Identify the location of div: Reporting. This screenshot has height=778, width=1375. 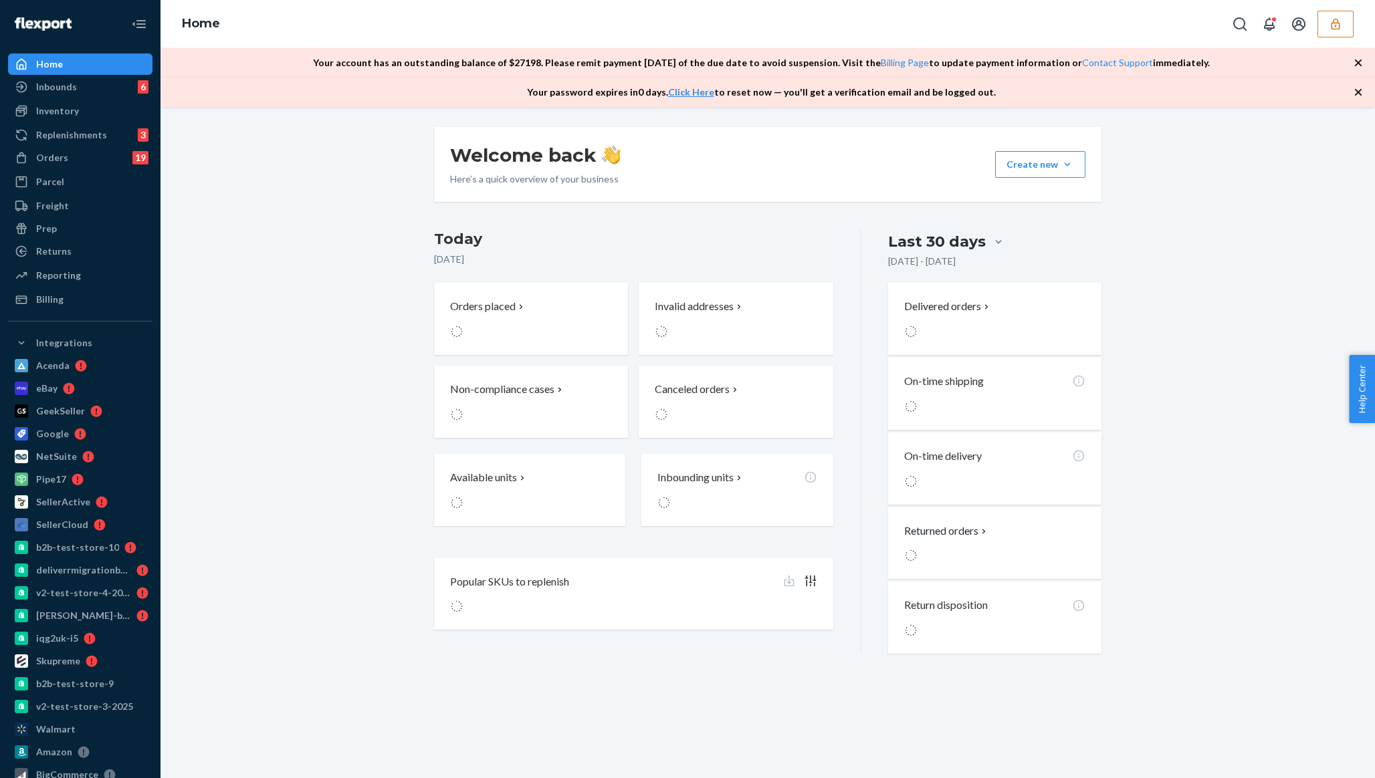
(58, 276).